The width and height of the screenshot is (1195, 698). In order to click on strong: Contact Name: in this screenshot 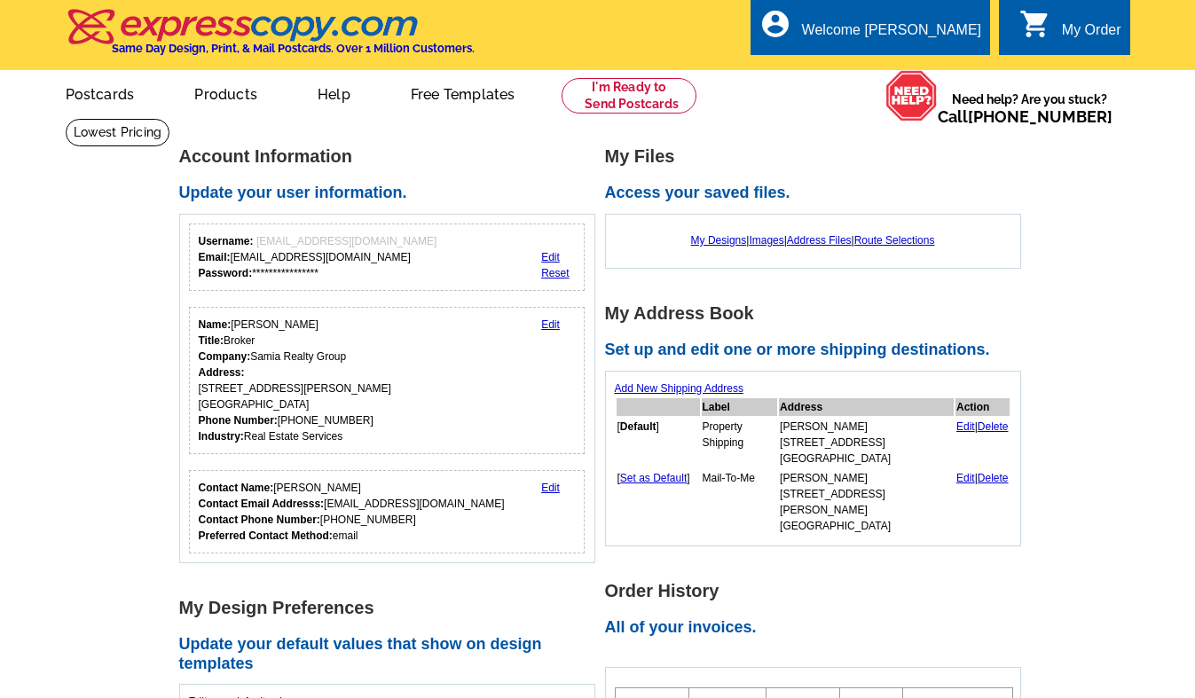, I will do `click(236, 488)`.